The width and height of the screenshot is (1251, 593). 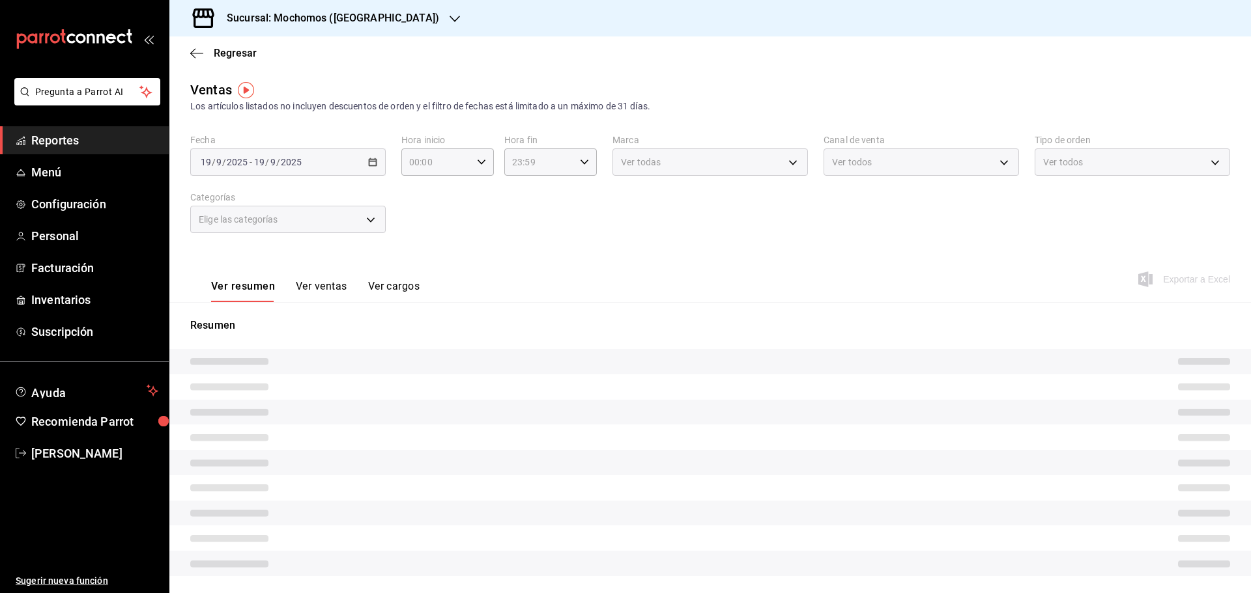 What do you see at coordinates (321, 291) in the screenshot?
I see `button: Ver ventas` at bounding box center [321, 291].